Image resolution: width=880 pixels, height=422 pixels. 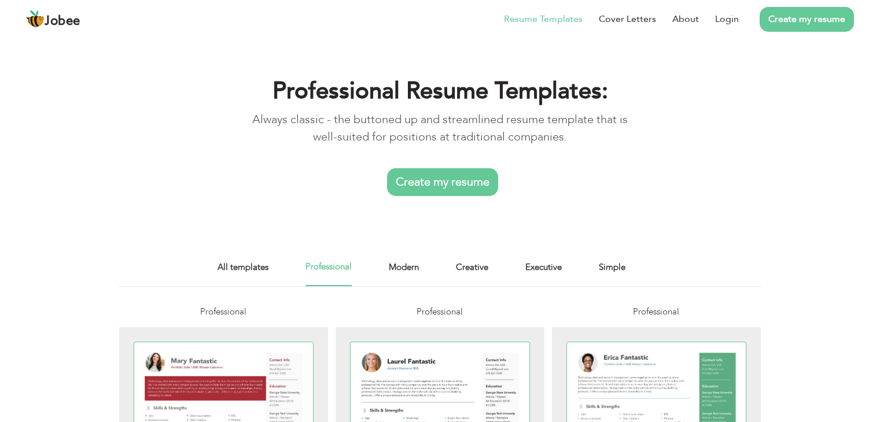 What do you see at coordinates (440, 128) in the screenshot?
I see `p: Always classic - the buttoned up and streamlined resume template that is well-suited for position...` at bounding box center [440, 128].